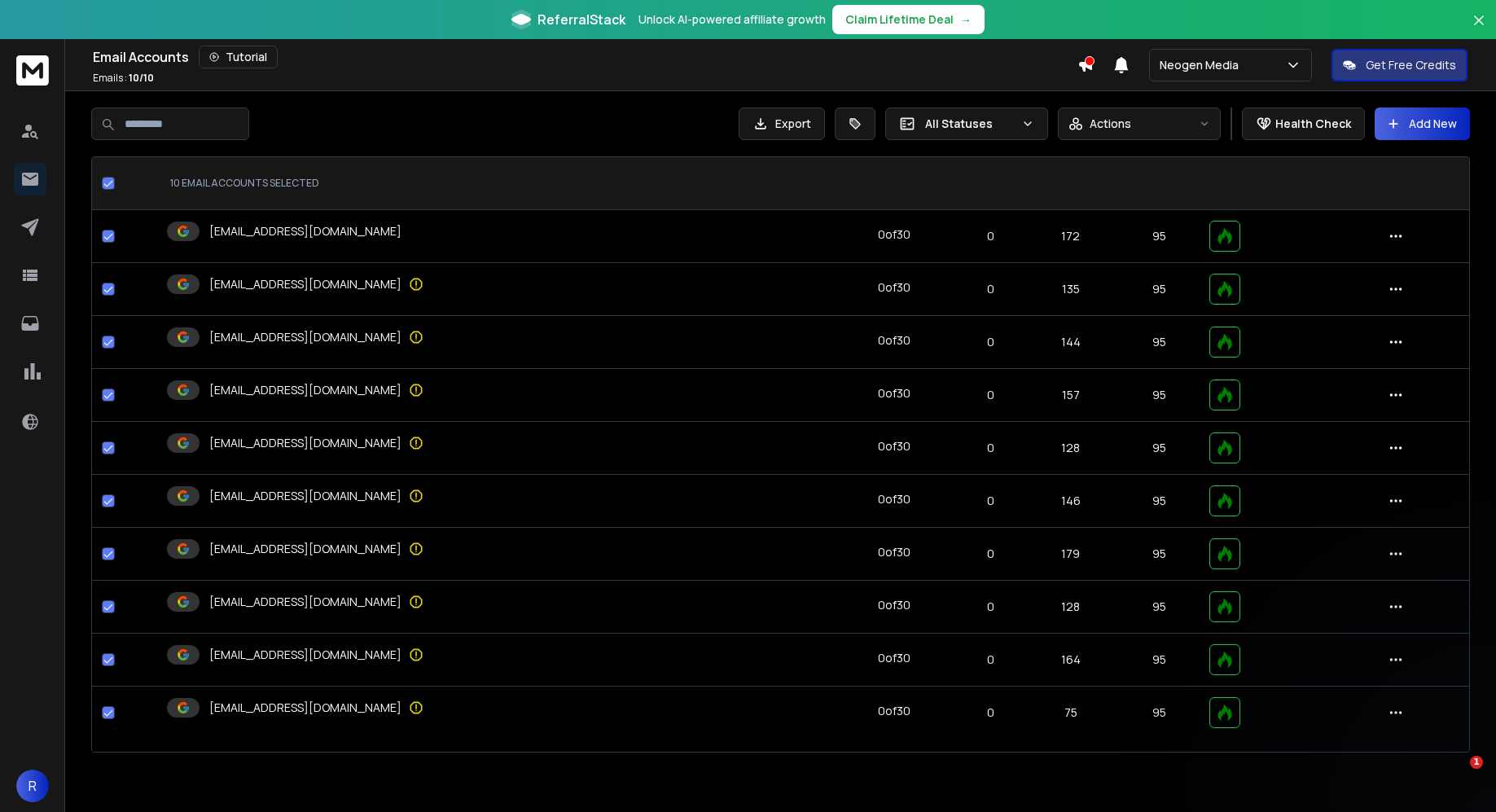 The width and height of the screenshot is (1496, 812). Describe the element at coordinates (782, 124) in the screenshot. I see `button: Export` at that location.